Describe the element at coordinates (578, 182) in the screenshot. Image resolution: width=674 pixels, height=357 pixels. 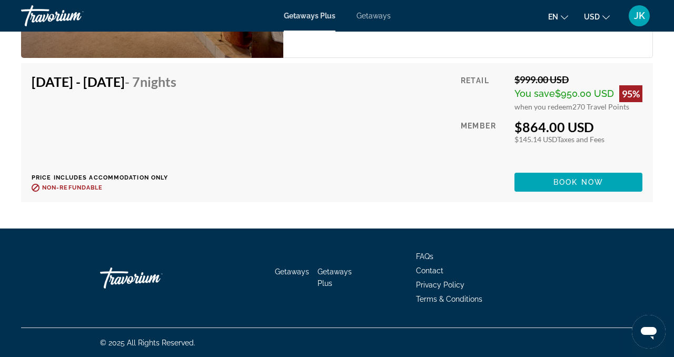
I see `button: Book now` at that location.